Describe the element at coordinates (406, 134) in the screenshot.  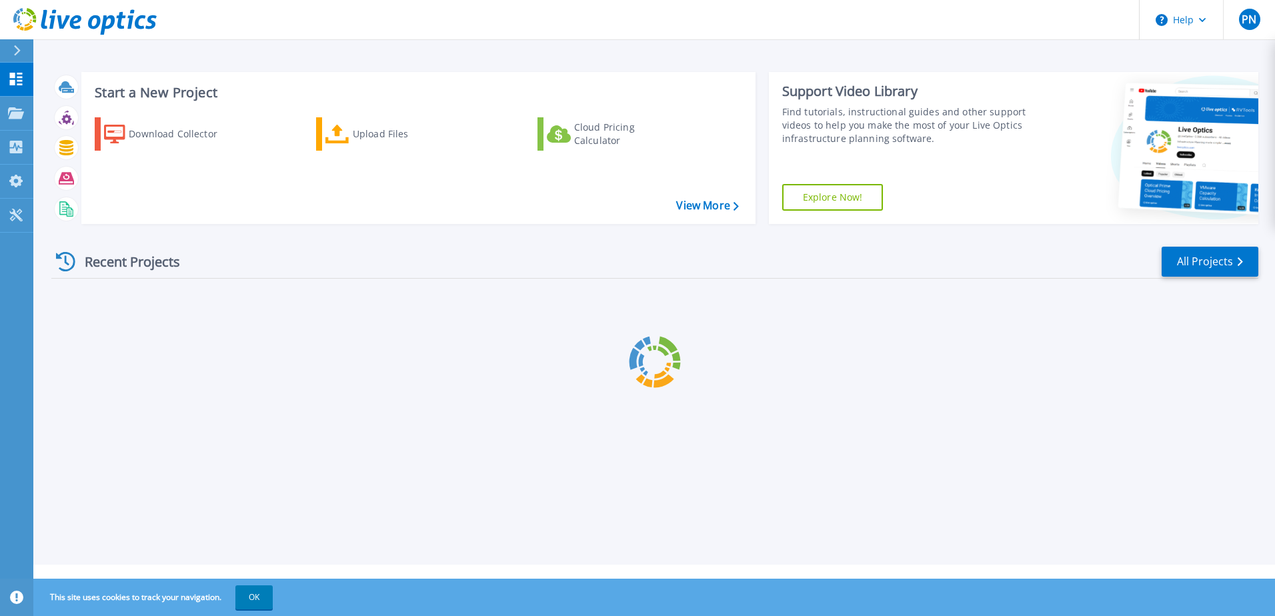
I see `div: Upload Files` at that location.